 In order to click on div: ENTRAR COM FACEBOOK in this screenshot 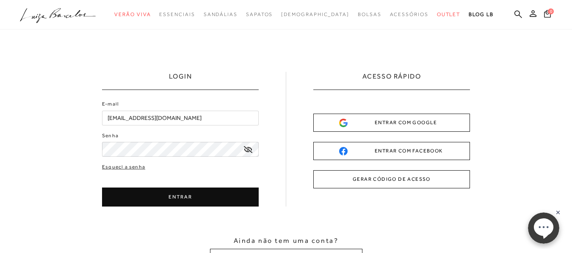, I will do `click(391, 151)`.